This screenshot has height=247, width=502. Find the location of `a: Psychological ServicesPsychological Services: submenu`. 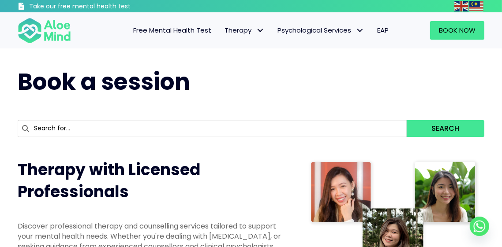

a: Psychological ServicesPsychological Services: submenu is located at coordinates (321, 30).